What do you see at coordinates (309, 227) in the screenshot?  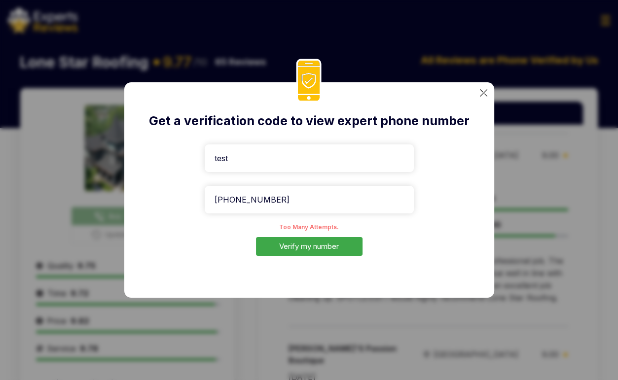 I see `p: Too Many Attempts.` at bounding box center [309, 227].